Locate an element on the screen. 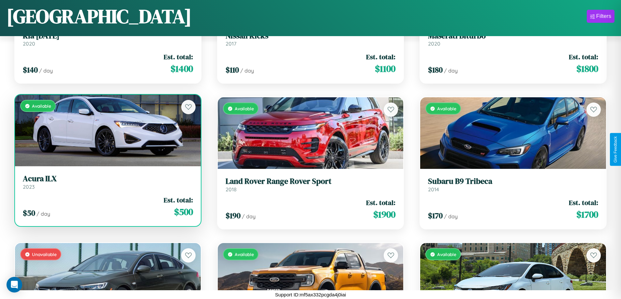 This screenshot has height=299, width=621. button: Filters is located at coordinates (600, 16).